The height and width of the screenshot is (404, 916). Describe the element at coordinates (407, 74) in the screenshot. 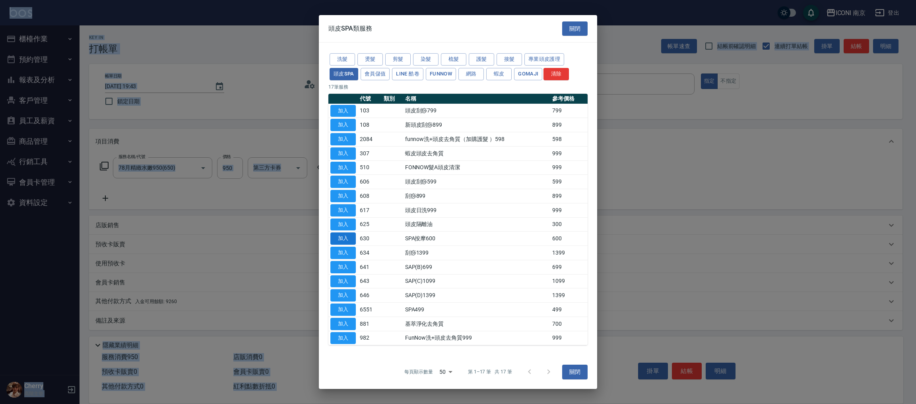

I see `button: LINE 酷卷` at that location.